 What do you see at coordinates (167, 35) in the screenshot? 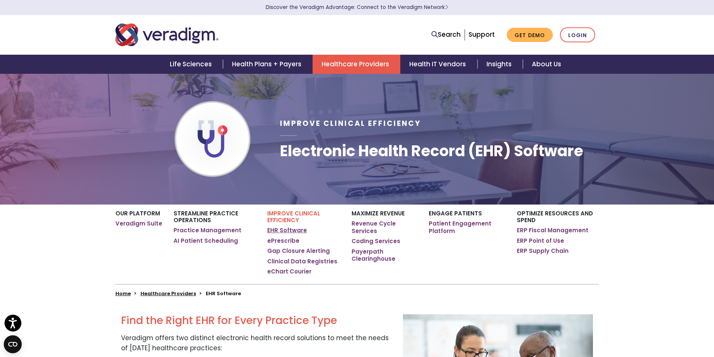
I see `a: Veradigm logo` at bounding box center [167, 35].